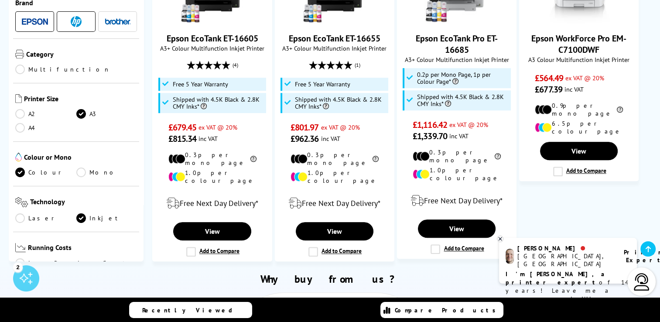 The image size is (660, 322). I want to click on span: £815.34, so click(182, 139).